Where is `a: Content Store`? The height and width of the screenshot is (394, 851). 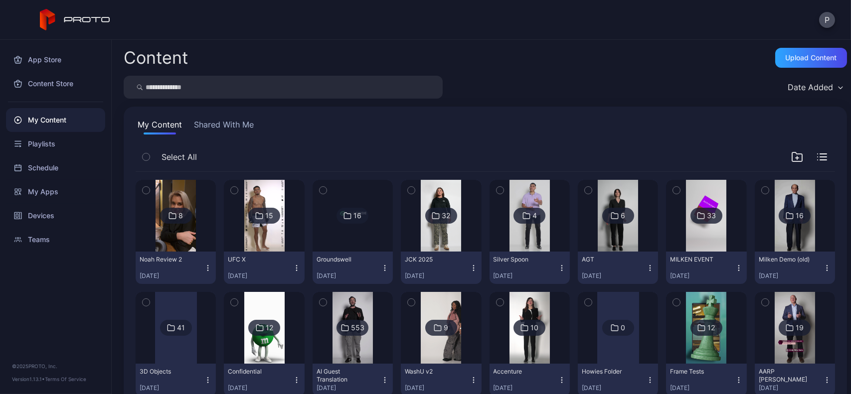 a: Content Store is located at coordinates (55, 84).